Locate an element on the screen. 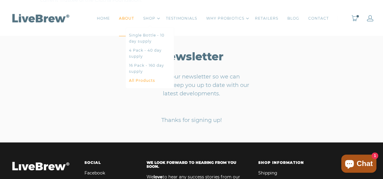  a: HOME is located at coordinates (103, 18).